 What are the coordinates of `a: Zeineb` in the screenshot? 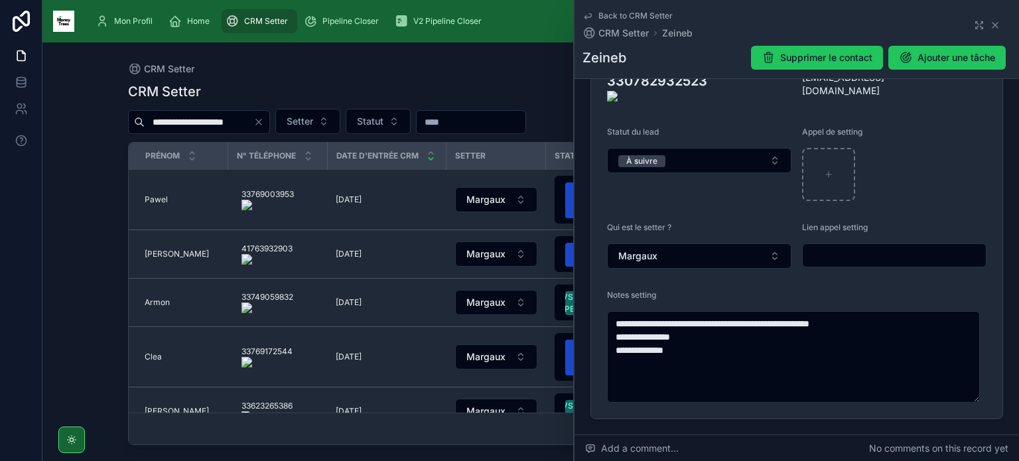 It's located at (677, 33).